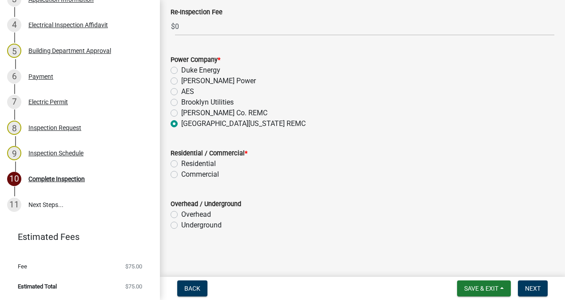  What do you see at coordinates (14, 153) in the screenshot?
I see `div: 9` at bounding box center [14, 153].